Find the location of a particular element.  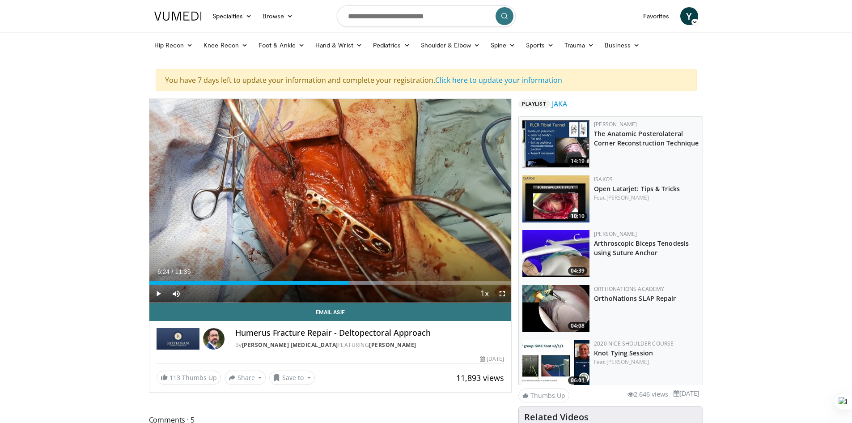

img: 38379_0000_0_3.png.150x105_q85_crop-smart_upscale.jpg is located at coordinates (556, 253).